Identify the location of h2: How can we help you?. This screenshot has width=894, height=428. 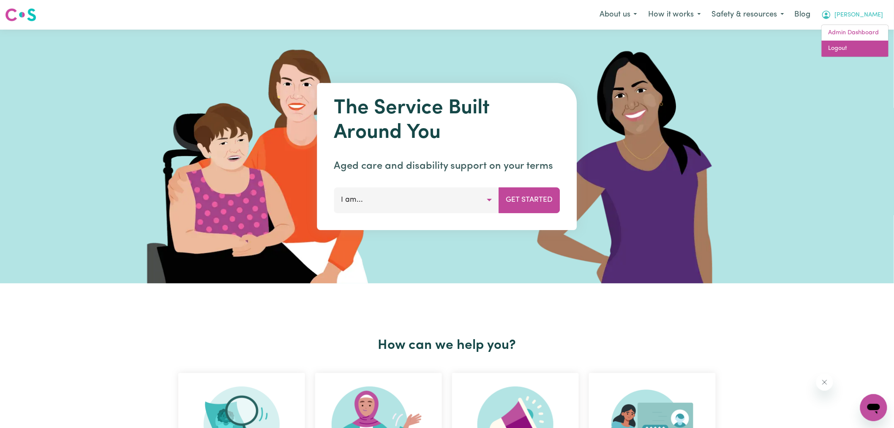
(447, 345).